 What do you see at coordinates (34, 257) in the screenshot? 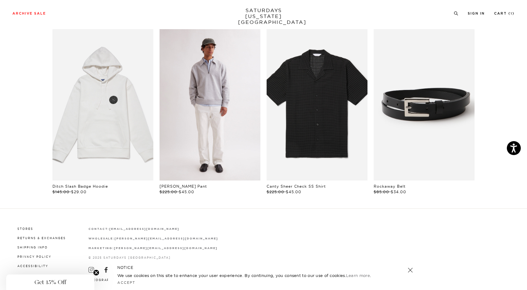
I see `a: Privacy Policy` at bounding box center [34, 257].